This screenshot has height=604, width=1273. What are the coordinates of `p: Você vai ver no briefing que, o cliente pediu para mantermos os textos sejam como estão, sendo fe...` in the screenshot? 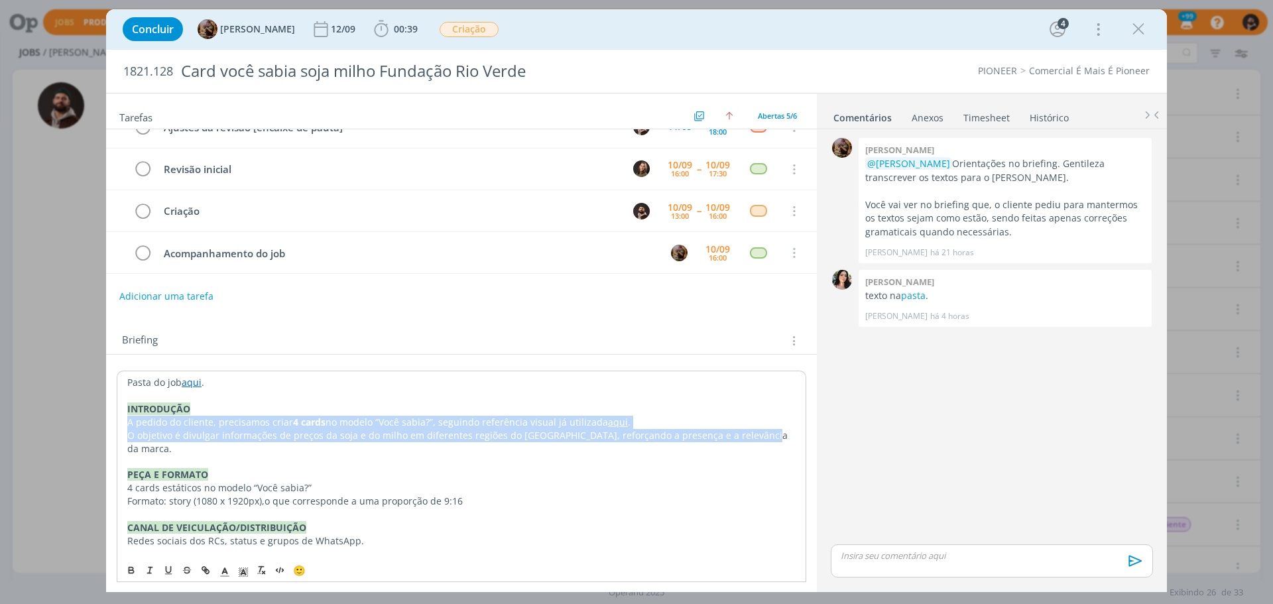 It's located at (1005, 218).